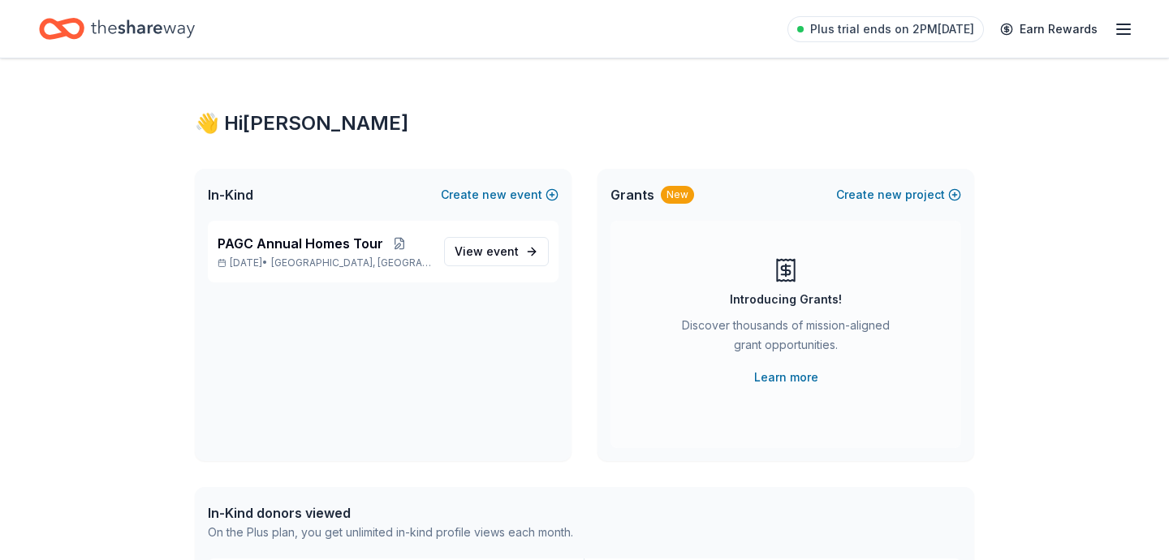  What do you see at coordinates (786, 339) in the screenshot?
I see `div: Discover thousands of mission-aligned grant opportunities.` at bounding box center [786, 339].